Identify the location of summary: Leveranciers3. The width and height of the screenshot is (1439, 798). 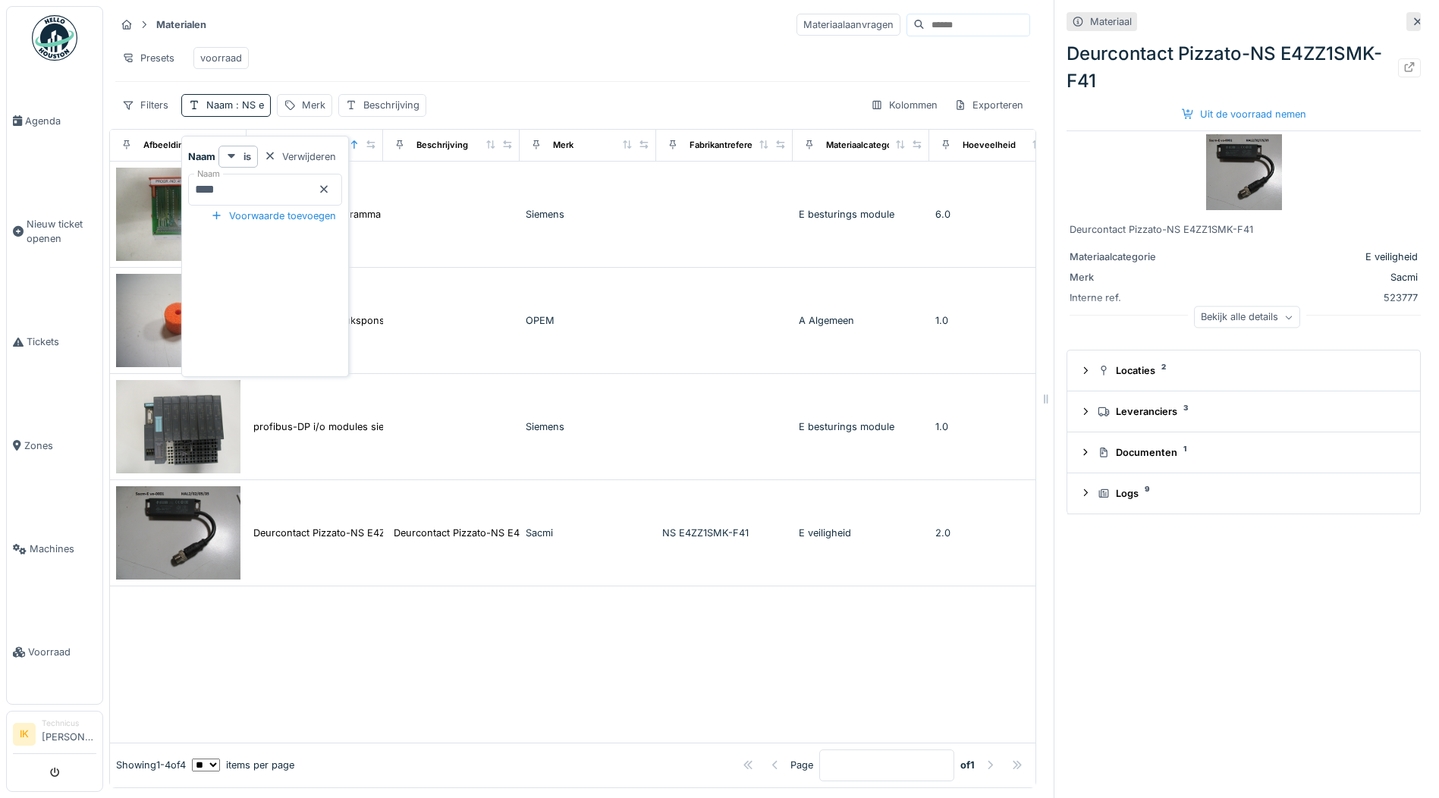
(1243, 411).